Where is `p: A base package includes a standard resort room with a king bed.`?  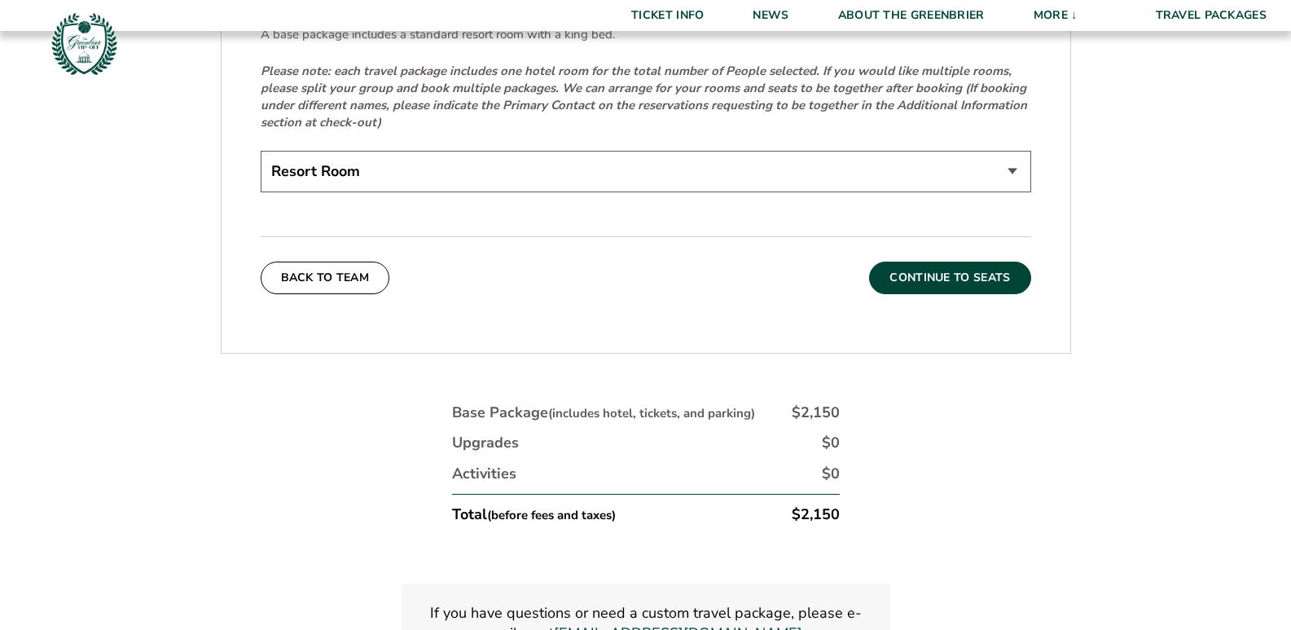
p: A base package includes a standard resort room with a king bed. is located at coordinates (646, 34).